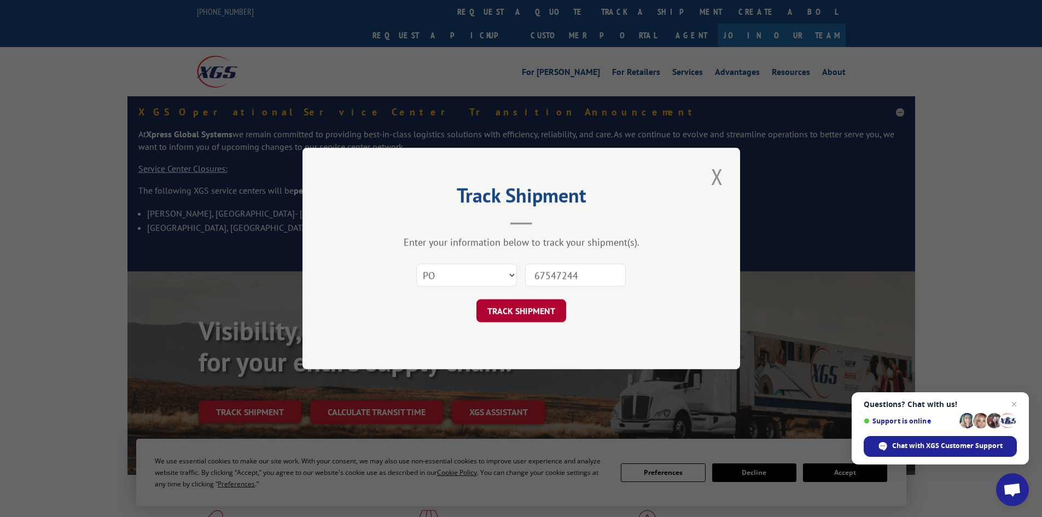 The height and width of the screenshot is (517, 1042). I want to click on span: Support is online, so click(910, 421).